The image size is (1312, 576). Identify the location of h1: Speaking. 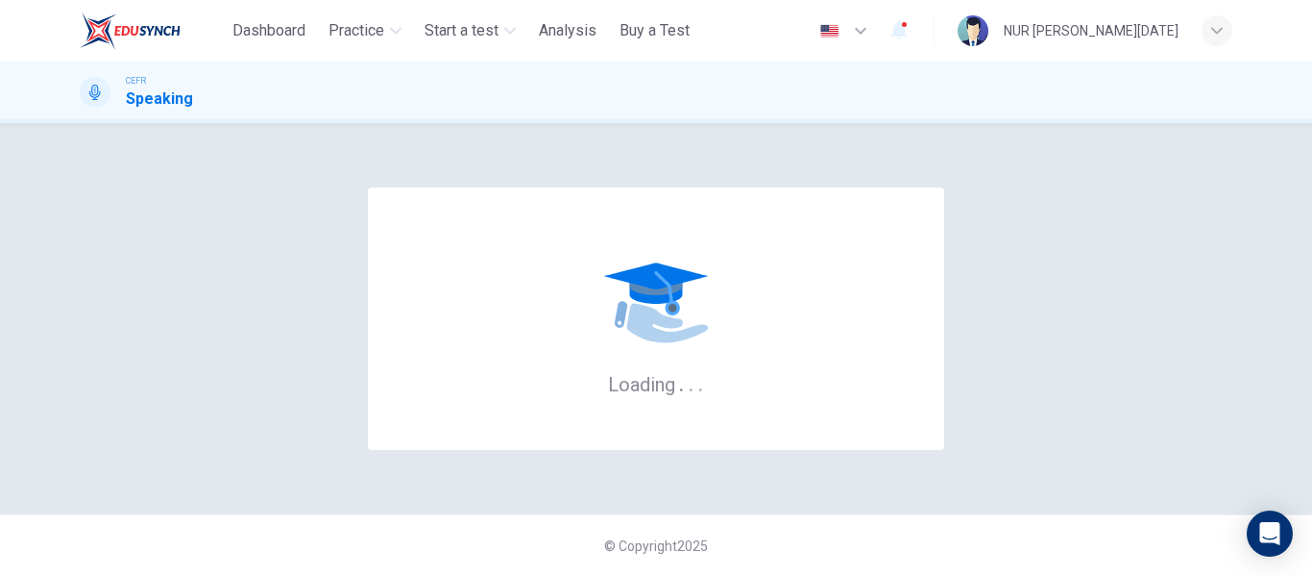
(159, 99).